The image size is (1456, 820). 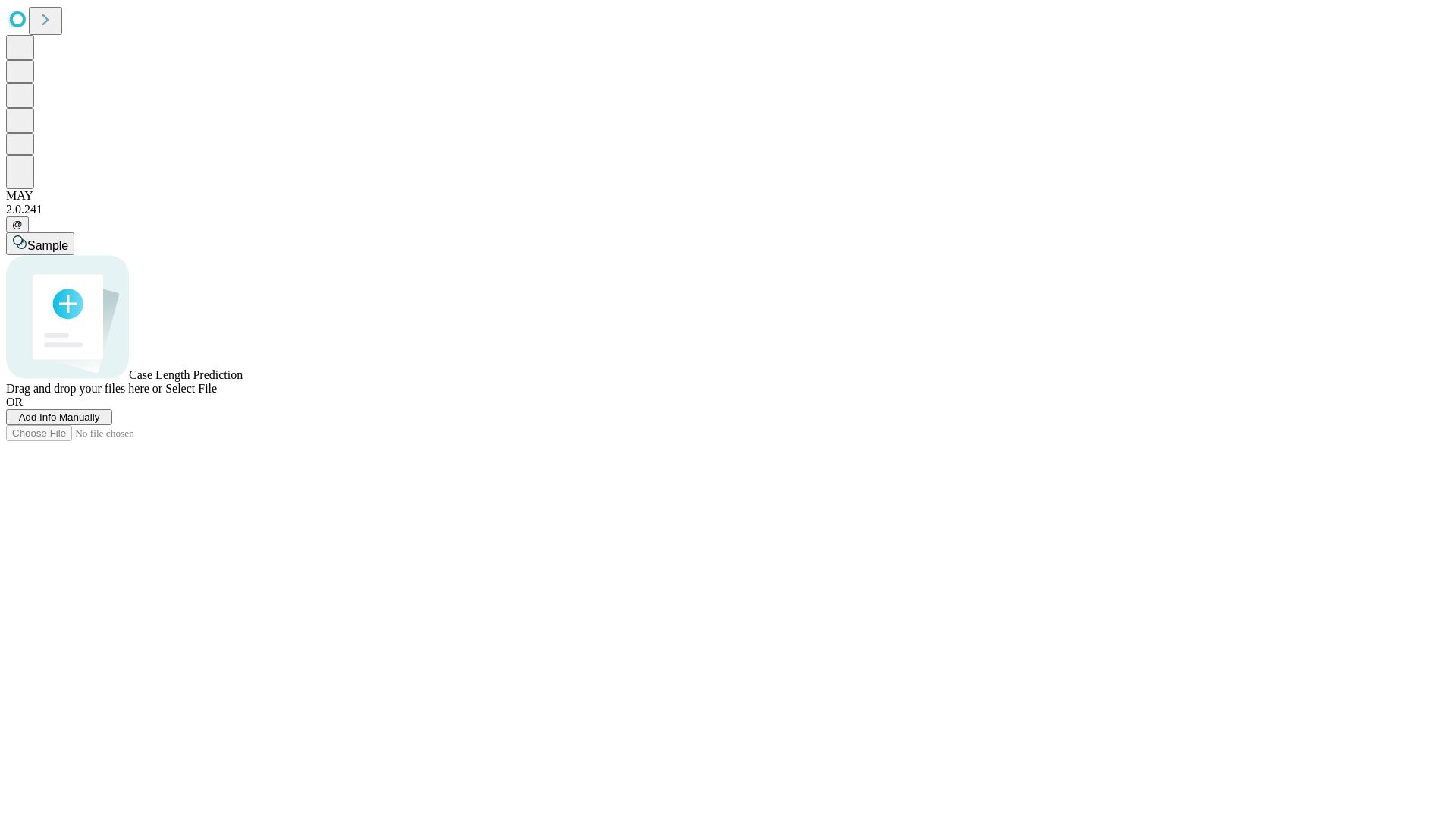 I want to click on span: Drag and drop your files here or, so click(x=85, y=388).